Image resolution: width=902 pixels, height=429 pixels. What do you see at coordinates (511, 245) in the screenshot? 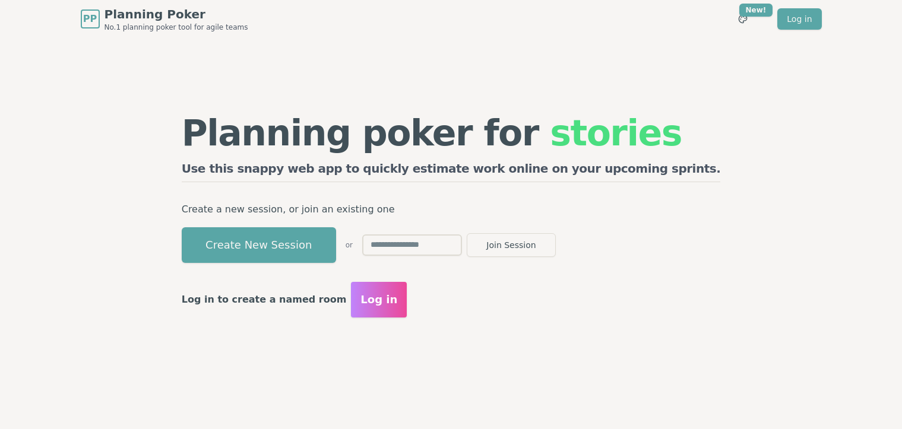
I see `button: Join Session` at bounding box center [511, 245].